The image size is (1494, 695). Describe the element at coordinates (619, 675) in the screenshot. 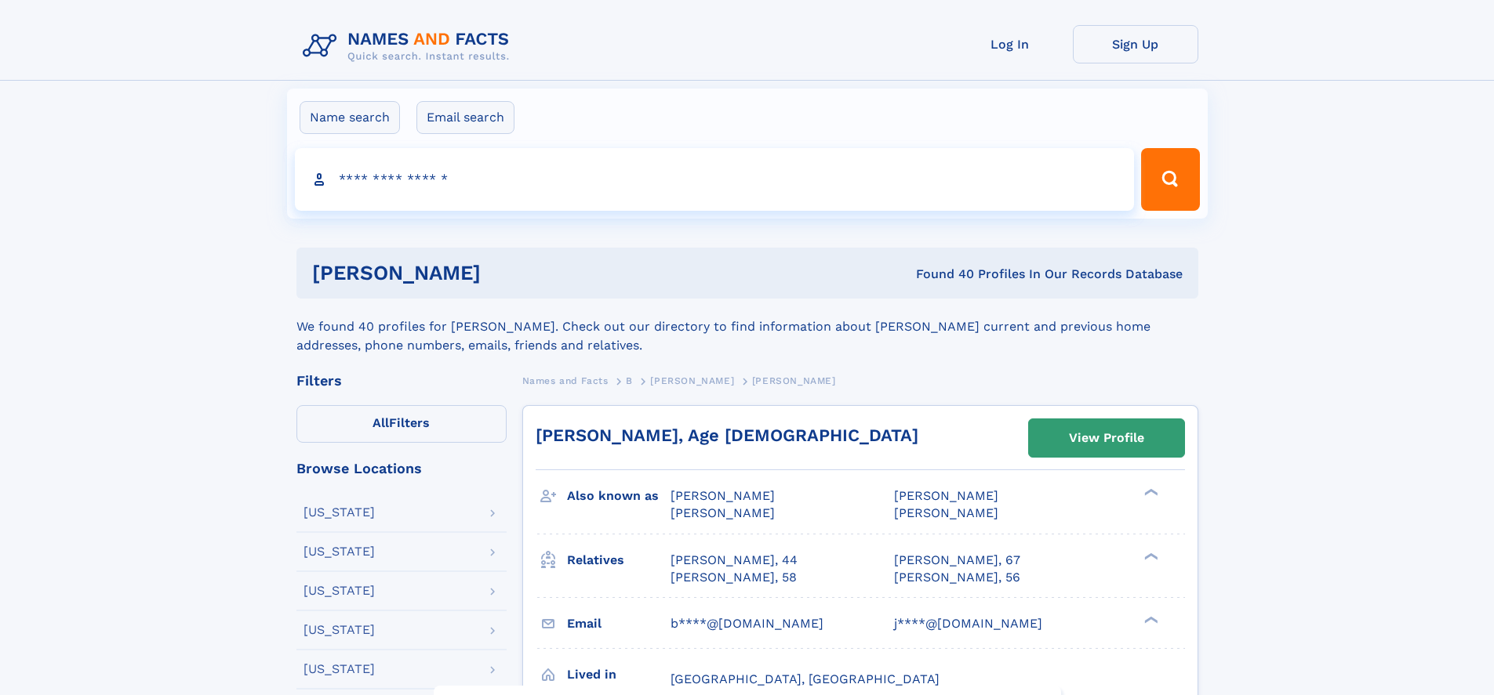

I see `h3: Lived in` at that location.